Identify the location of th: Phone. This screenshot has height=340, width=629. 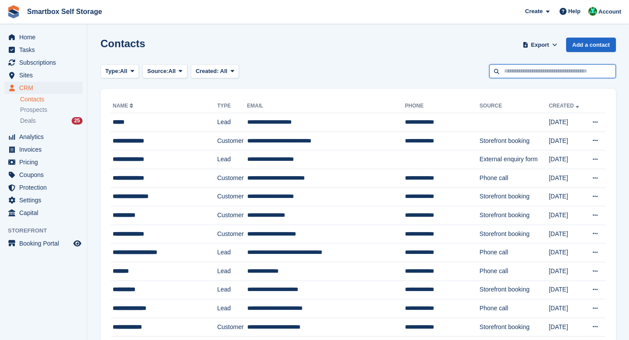
(442, 106).